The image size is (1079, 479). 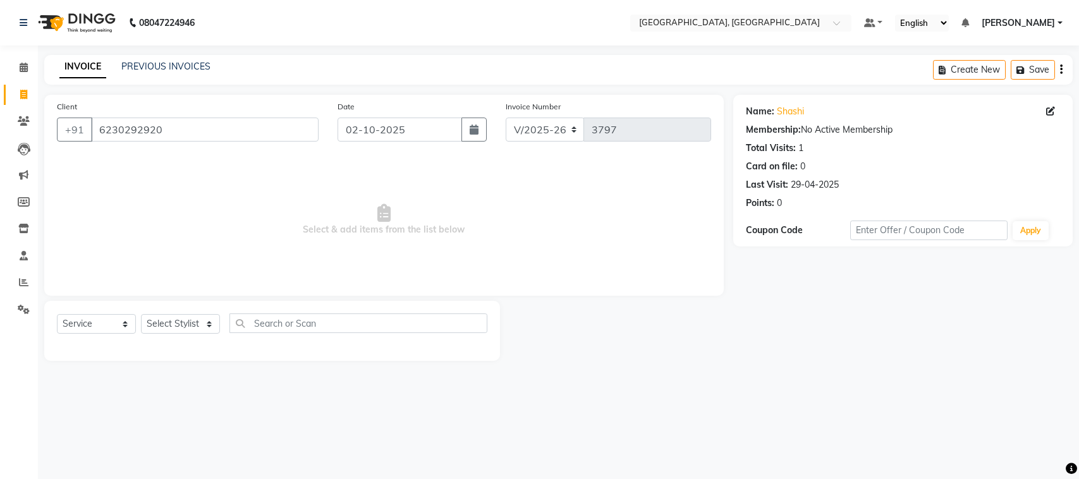 I want to click on b: 08047224946, so click(x=167, y=23).